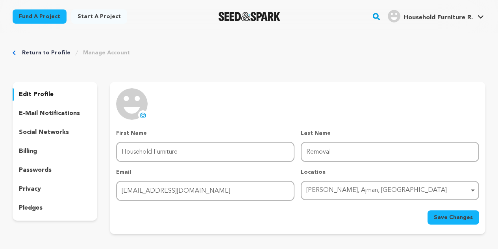 The image size is (498, 249). I want to click on p: First Name, so click(205, 133).